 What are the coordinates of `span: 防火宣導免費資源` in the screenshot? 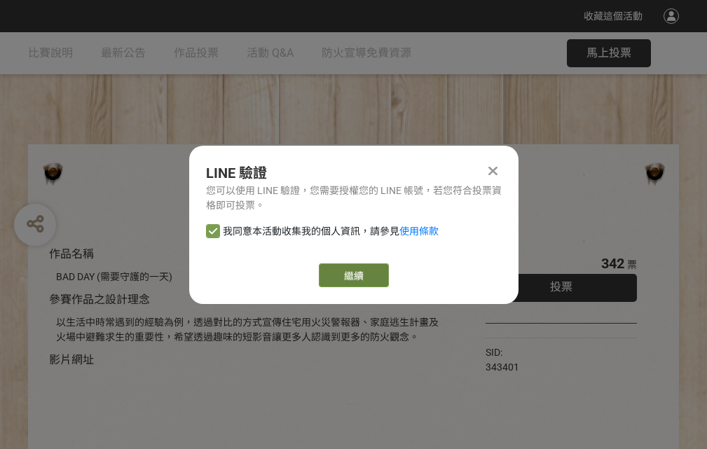 It's located at (367, 53).